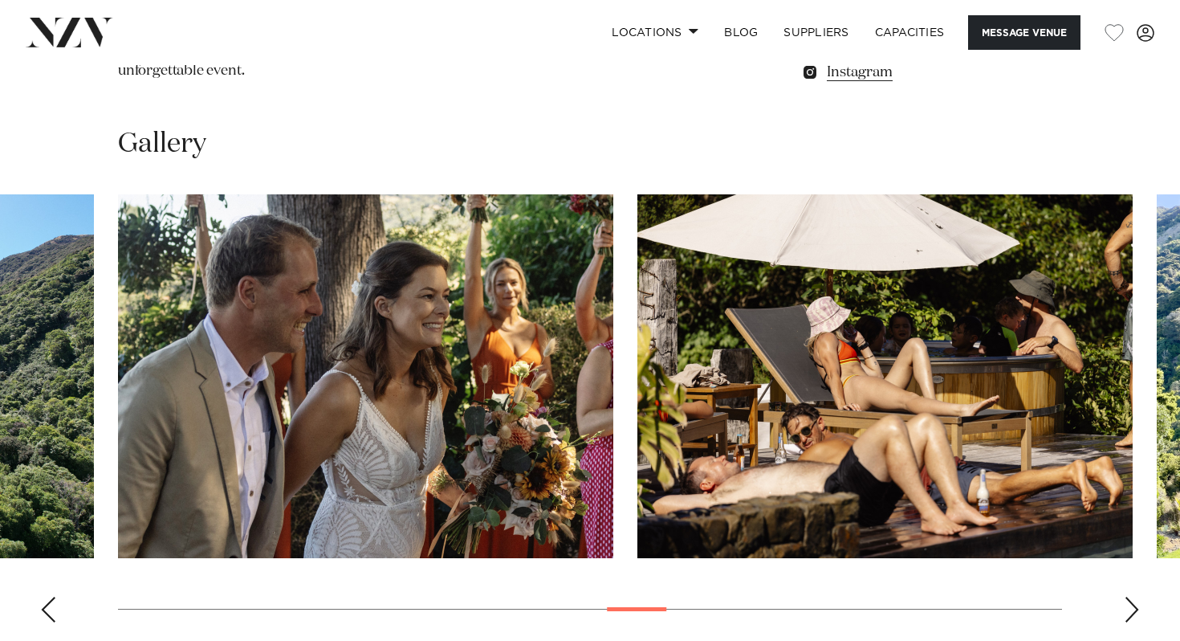  I want to click on swiper-slide: 17 / 29, so click(885, 376).